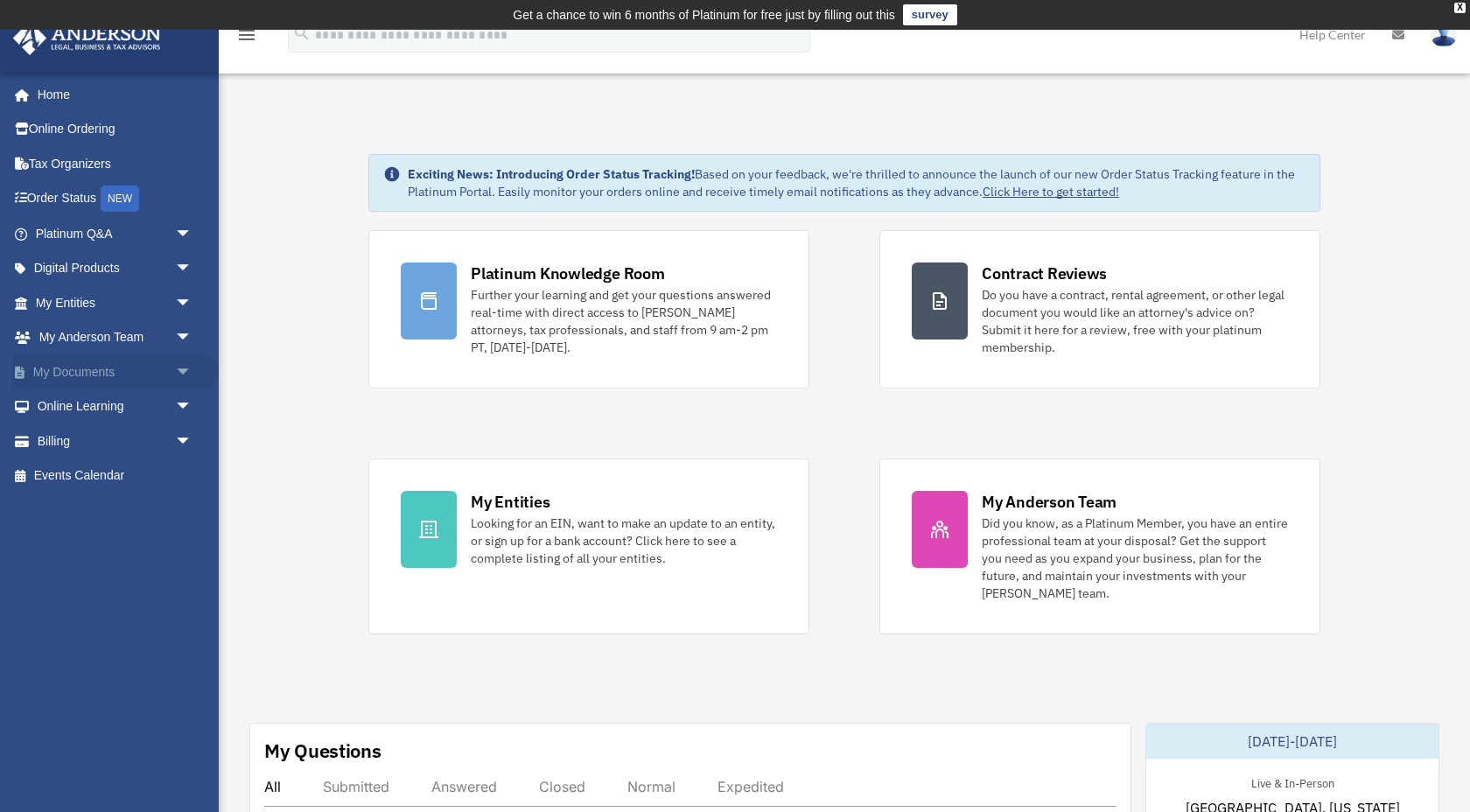 The width and height of the screenshot is (1470, 812). What do you see at coordinates (115, 199) in the screenshot?
I see `a: Order StatusNEW` at bounding box center [115, 199].